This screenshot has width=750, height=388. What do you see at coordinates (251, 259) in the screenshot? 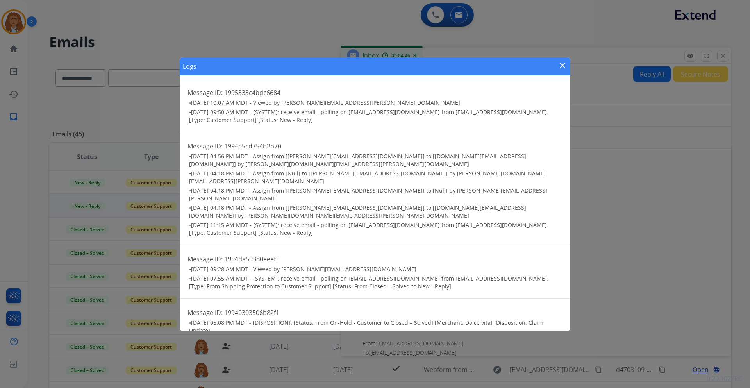
I see `span: 1994da59380eeeff` at bounding box center [251, 259].